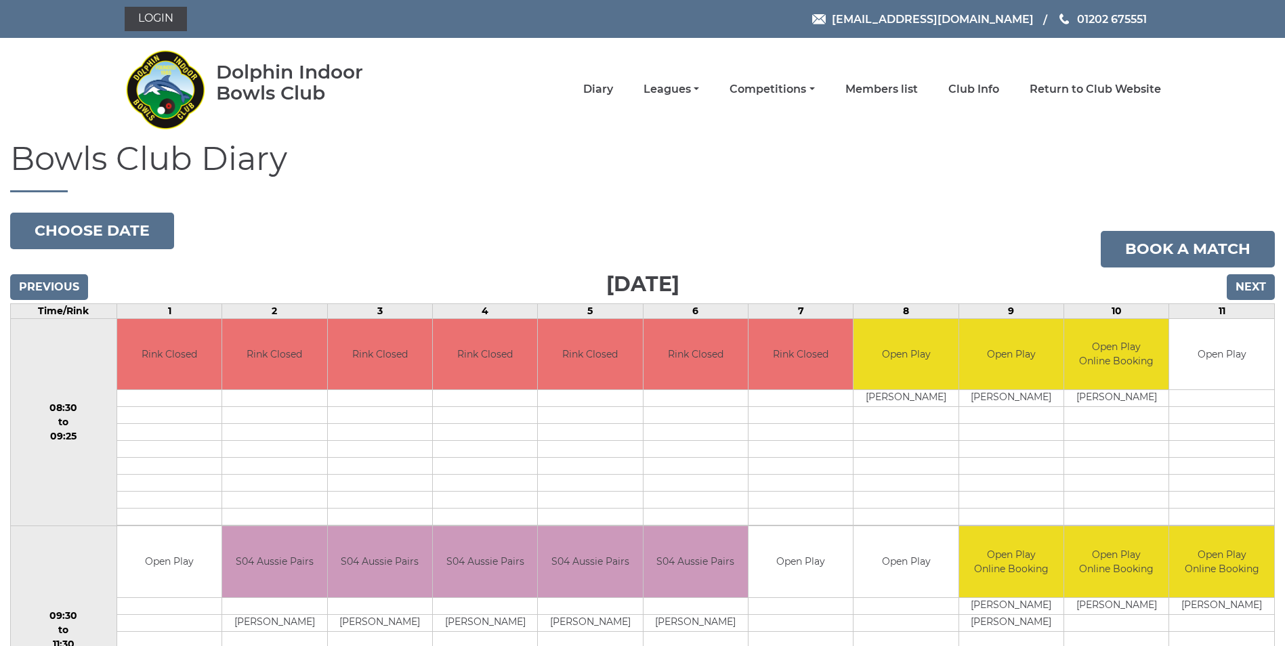 The width and height of the screenshot is (1285, 646). I want to click on td: 7, so click(801, 311).